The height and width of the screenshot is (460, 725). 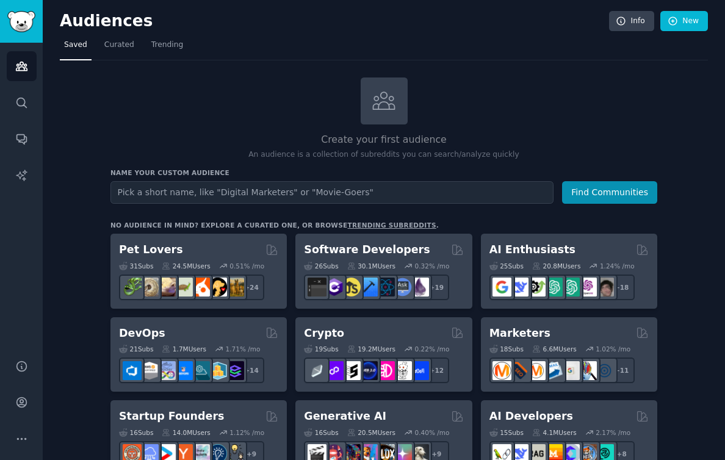 What do you see at coordinates (136, 349) in the screenshot?
I see `div: 21 Sub s` at bounding box center [136, 349].